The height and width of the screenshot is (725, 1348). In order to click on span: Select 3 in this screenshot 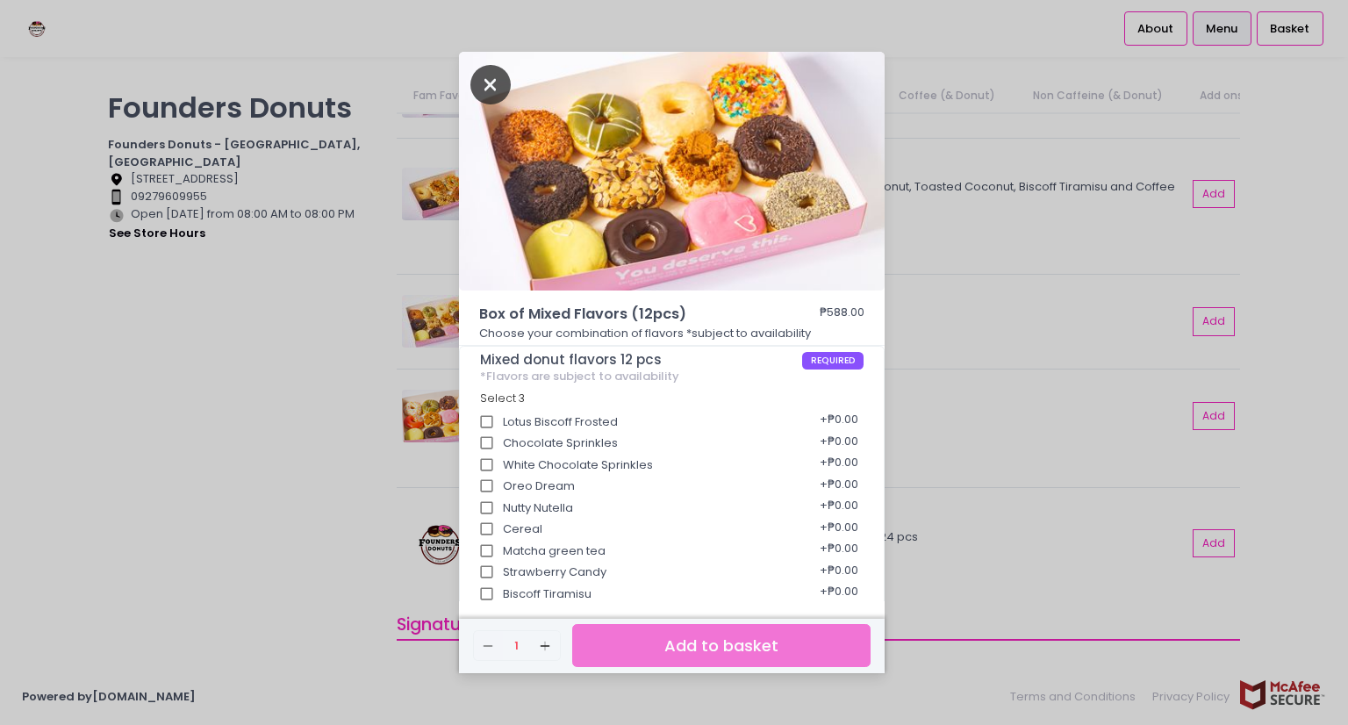, I will do `click(502, 397)`.